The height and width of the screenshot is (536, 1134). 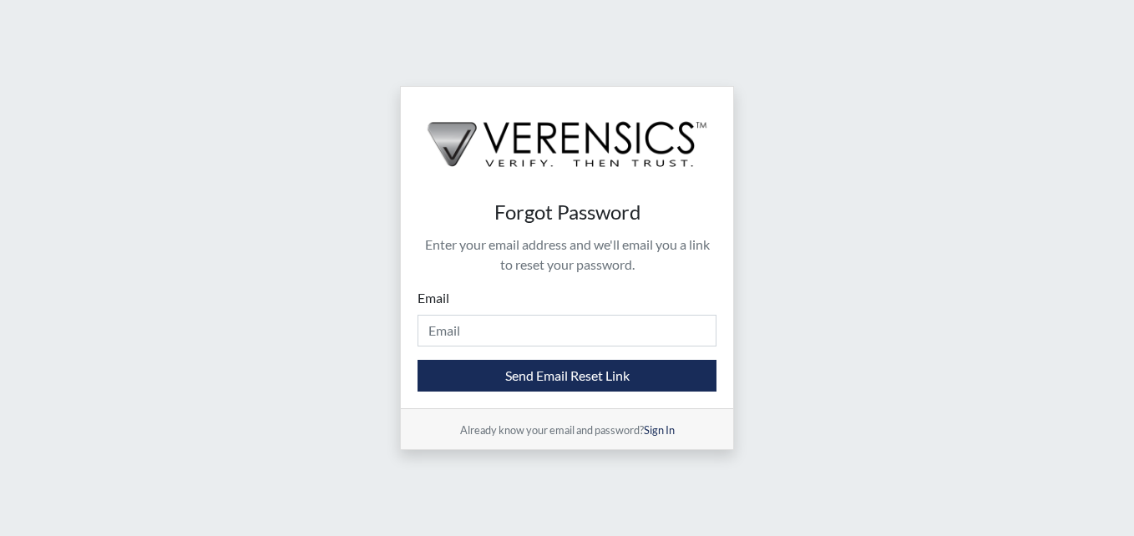 I want to click on small: Already know your email and password?, so click(x=567, y=430).